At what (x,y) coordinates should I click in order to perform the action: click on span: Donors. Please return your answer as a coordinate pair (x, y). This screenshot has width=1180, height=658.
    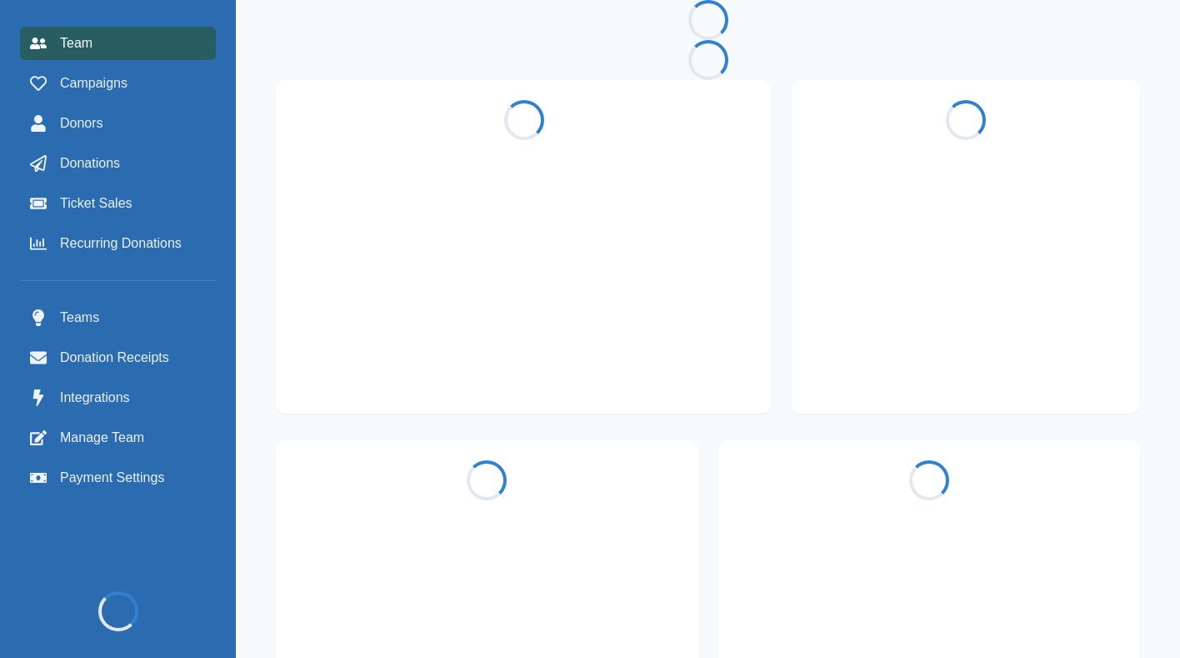
    Looking at the image, I should click on (82, 123).